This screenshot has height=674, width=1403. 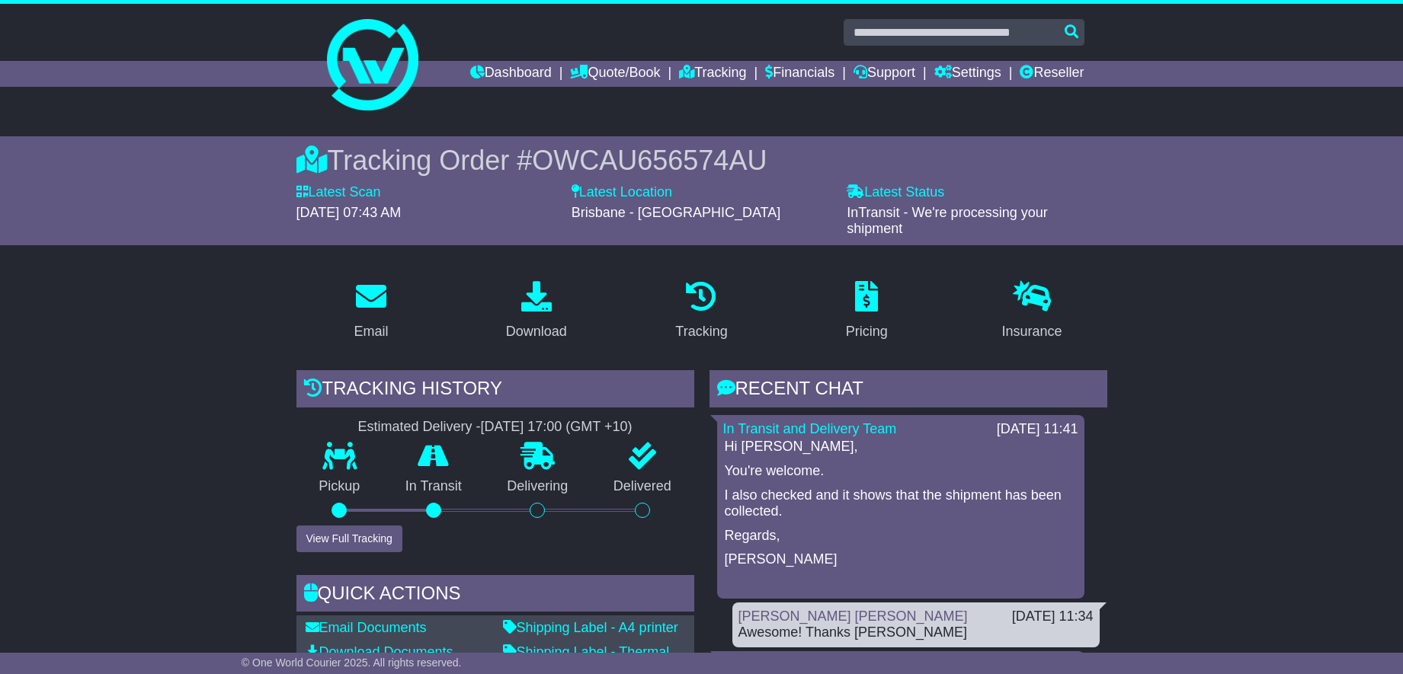 What do you see at coordinates (591, 628) in the screenshot?
I see `a: Shipping Label - A4 printer` at bounding box center [591, 628].